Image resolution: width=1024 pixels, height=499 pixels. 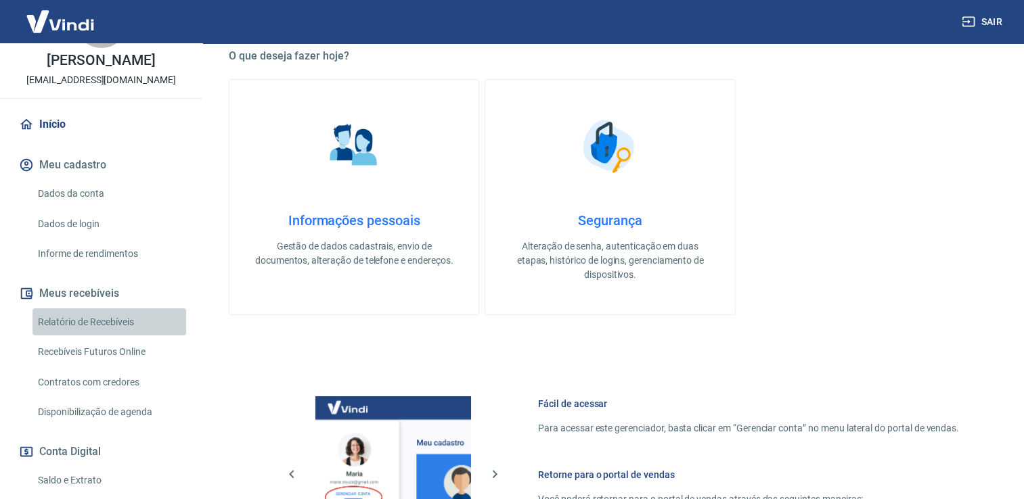 I want to click on a: Saldo e Extrato, so click(x=109, y=481).